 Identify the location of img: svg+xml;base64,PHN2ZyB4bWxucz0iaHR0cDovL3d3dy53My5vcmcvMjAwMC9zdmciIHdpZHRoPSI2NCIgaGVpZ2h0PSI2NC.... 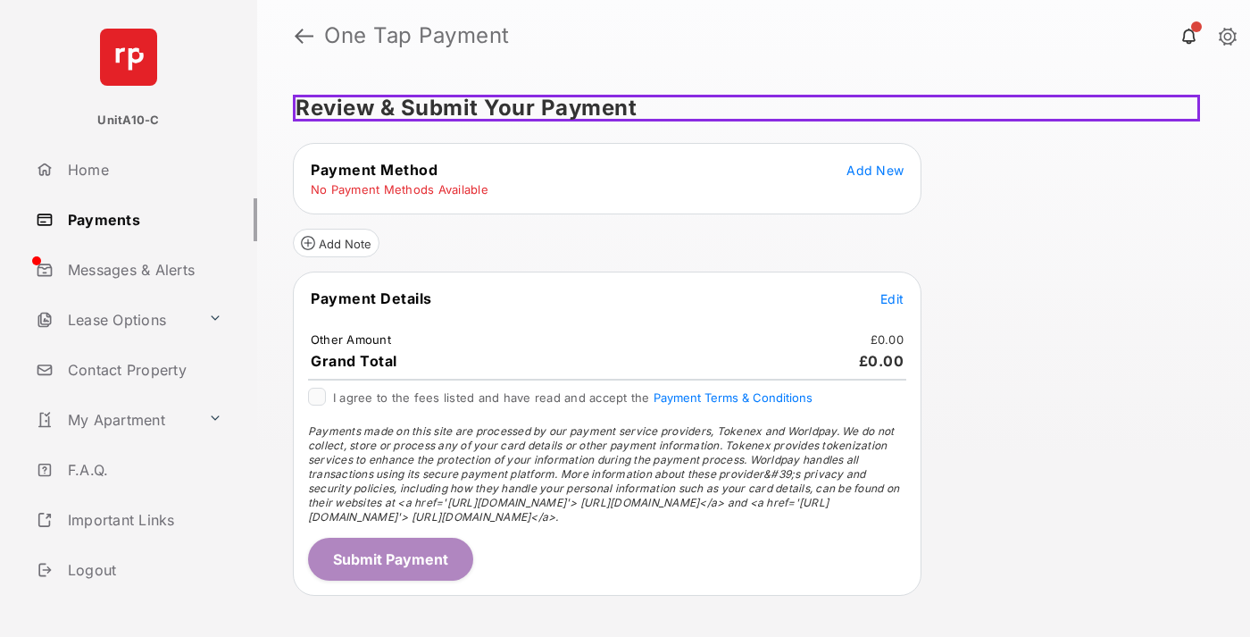
(129, 57).